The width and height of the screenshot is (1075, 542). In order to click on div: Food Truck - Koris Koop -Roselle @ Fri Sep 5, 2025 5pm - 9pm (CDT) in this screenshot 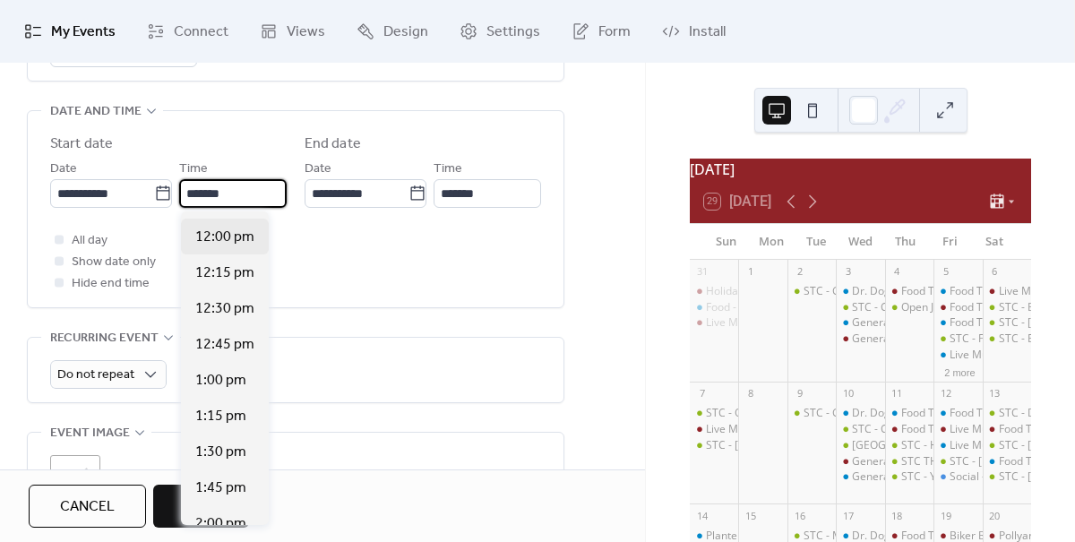, I will do `click(958, 291)`.